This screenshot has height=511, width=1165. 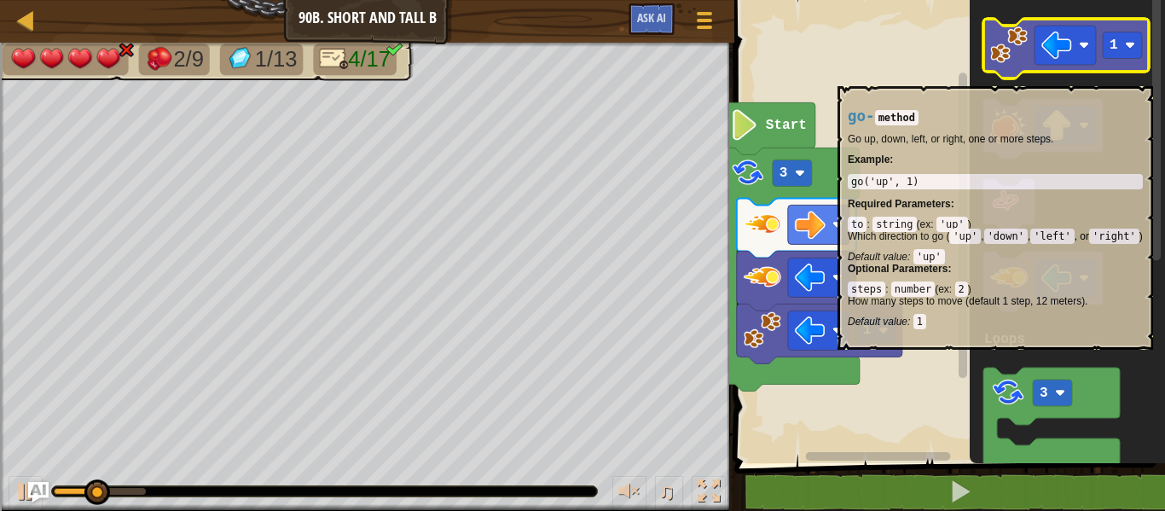 I want to click on code: to, so click(x=857, y=224).